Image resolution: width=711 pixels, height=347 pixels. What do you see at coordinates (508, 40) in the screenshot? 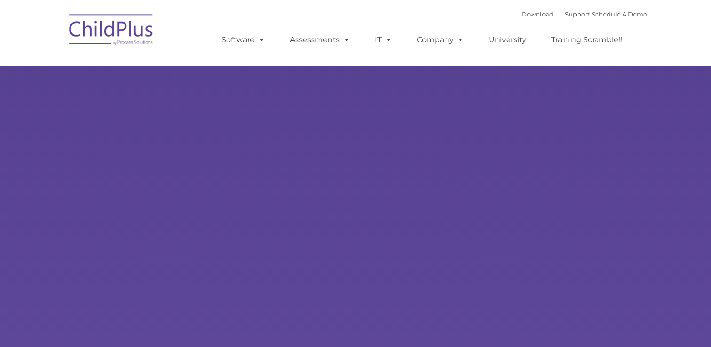
I see `a: University` at bounding box center [508, 40].